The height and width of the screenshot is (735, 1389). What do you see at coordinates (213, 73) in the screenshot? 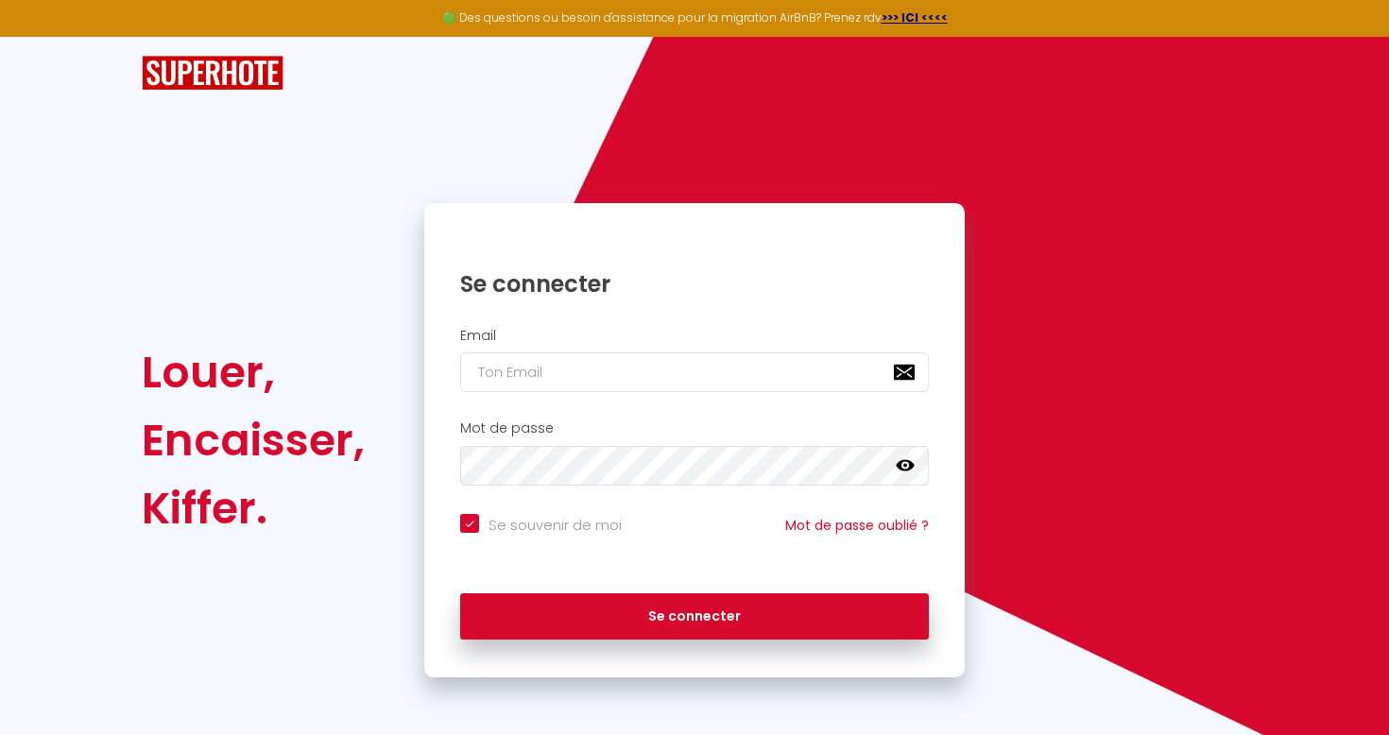
I see `img: SuperHote logo` at bounding box center [213, 73].